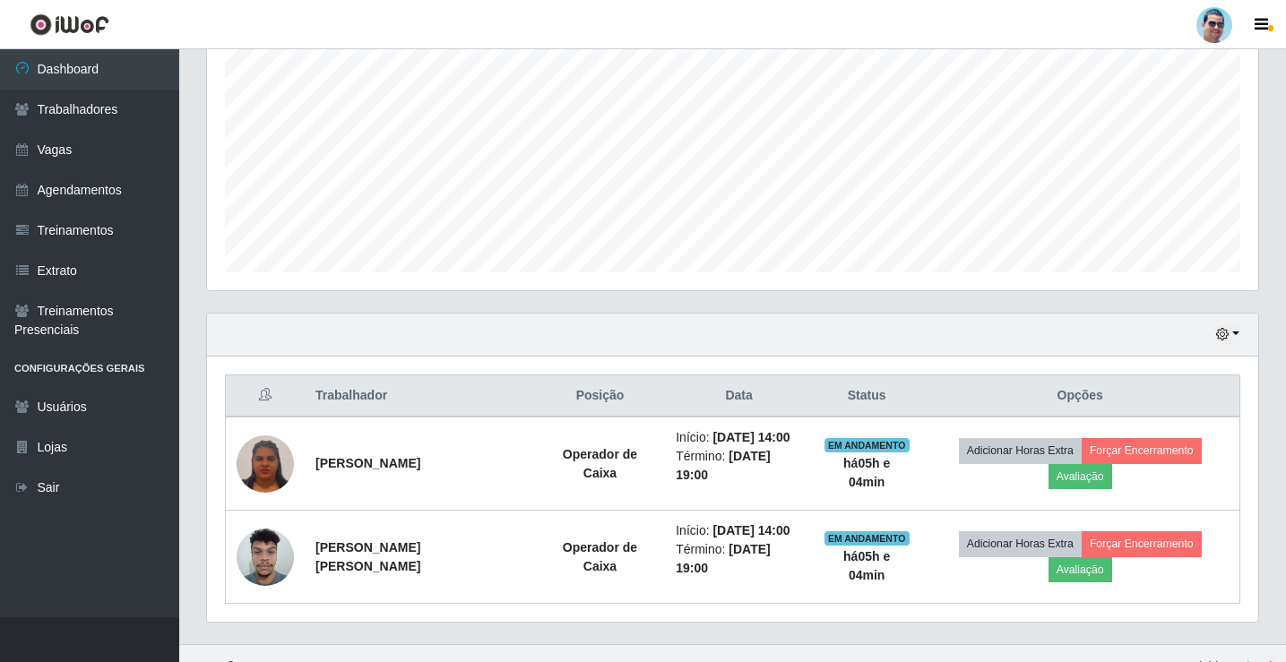 This screenshot has width=1286, height=662. Describe the element at coordinates (69, 24) in the screenshot. I see `img: CoreUI Logo` at that location.